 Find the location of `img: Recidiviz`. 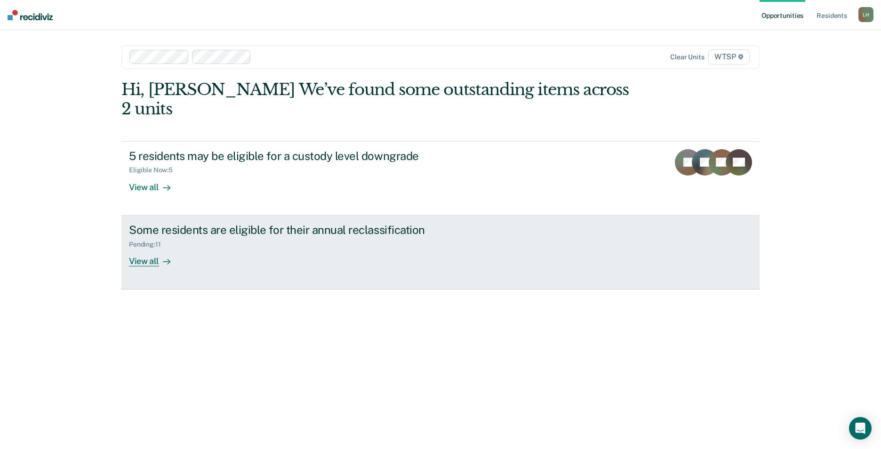

img: Recidiviz is located at coordinates (30, 15).